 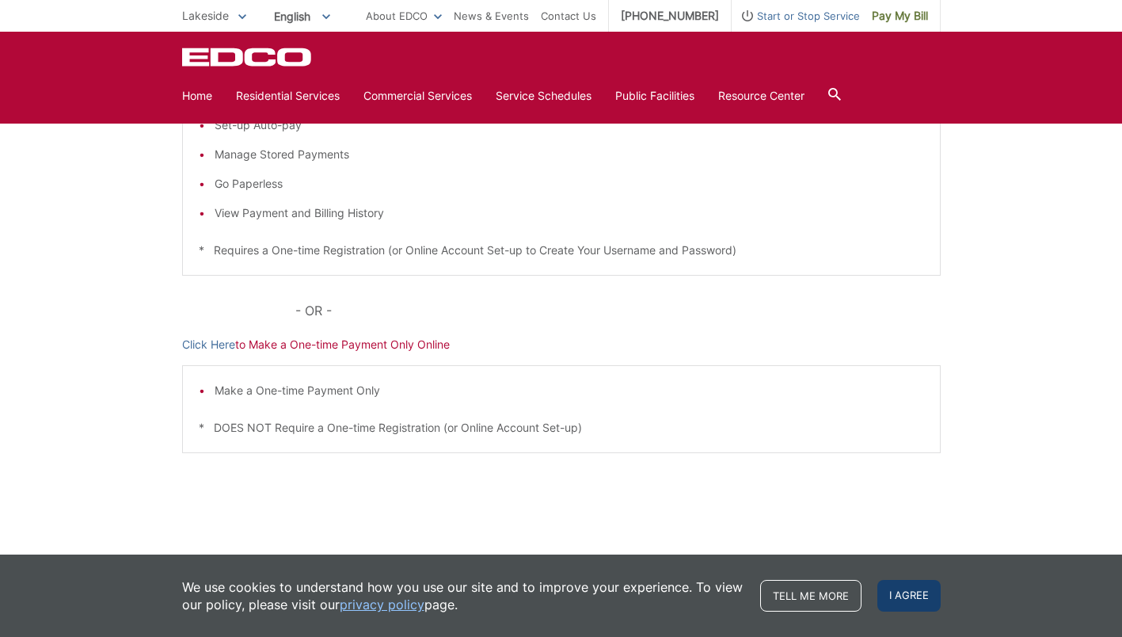 I want to click on p: - OR -, so click(x=618, y=310).